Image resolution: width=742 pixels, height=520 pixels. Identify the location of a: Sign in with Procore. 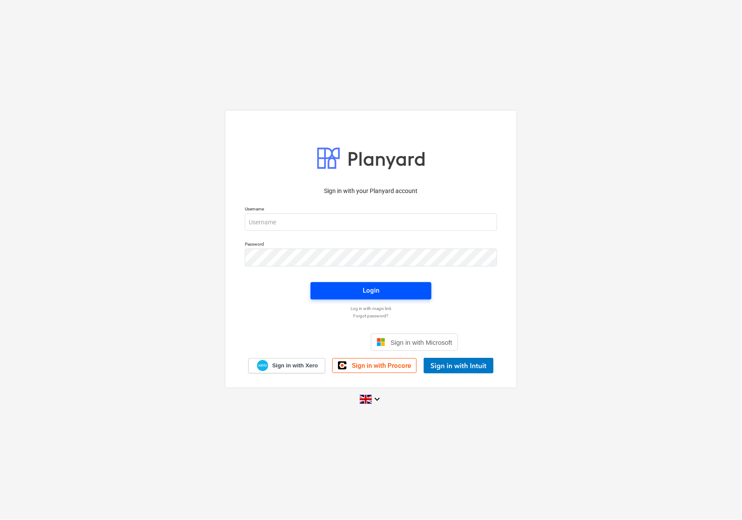
(374, 366).